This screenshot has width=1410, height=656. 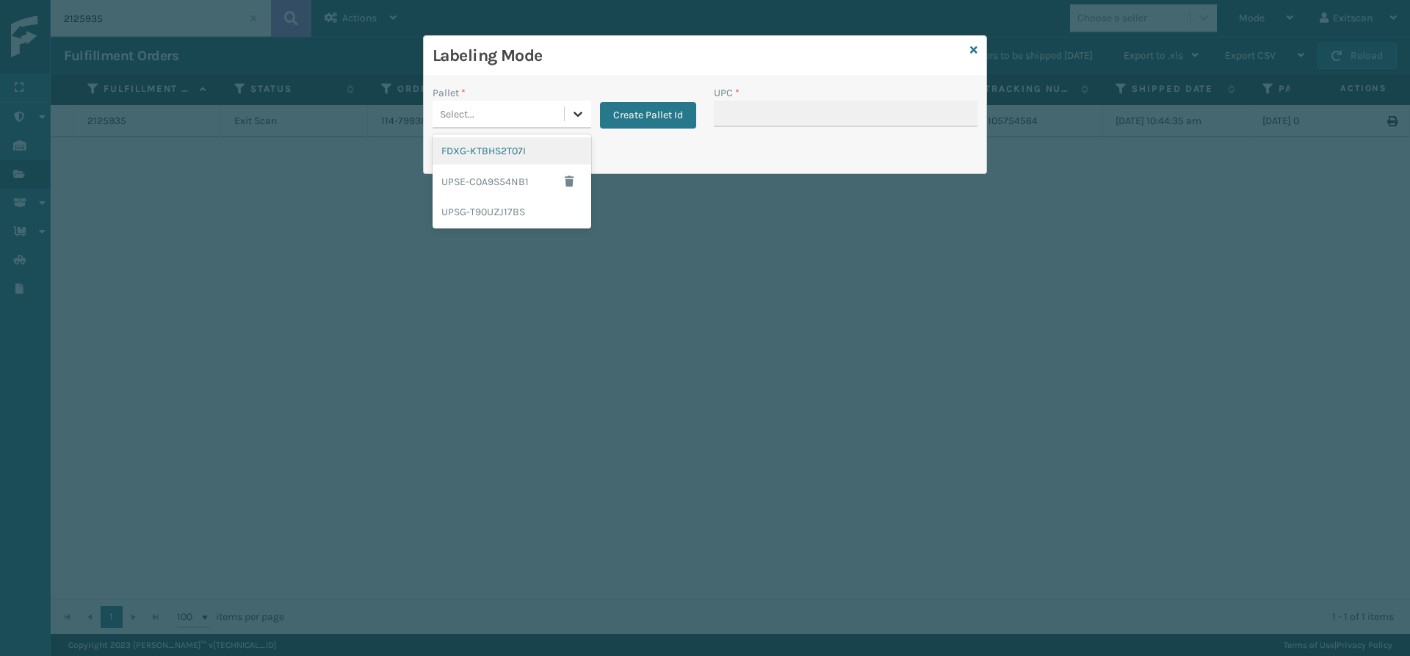 I want to click on div: FDXG-KTBHS2T07I, so click(x=512, y=151).